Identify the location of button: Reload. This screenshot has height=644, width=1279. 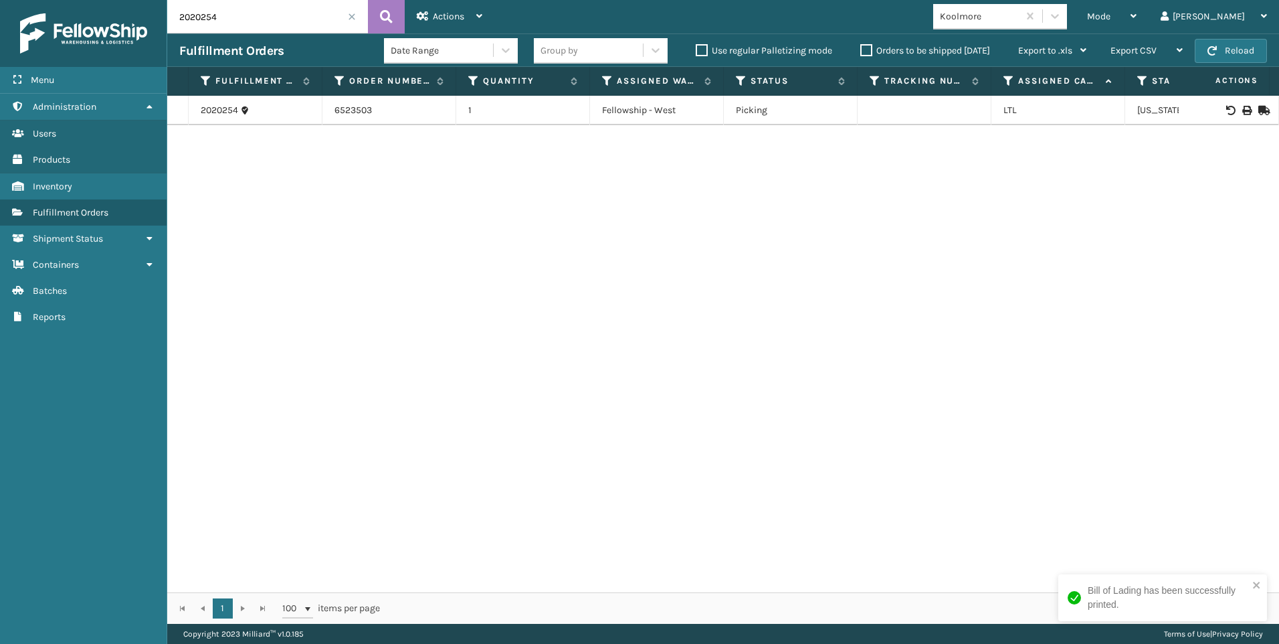
(1231, 51).